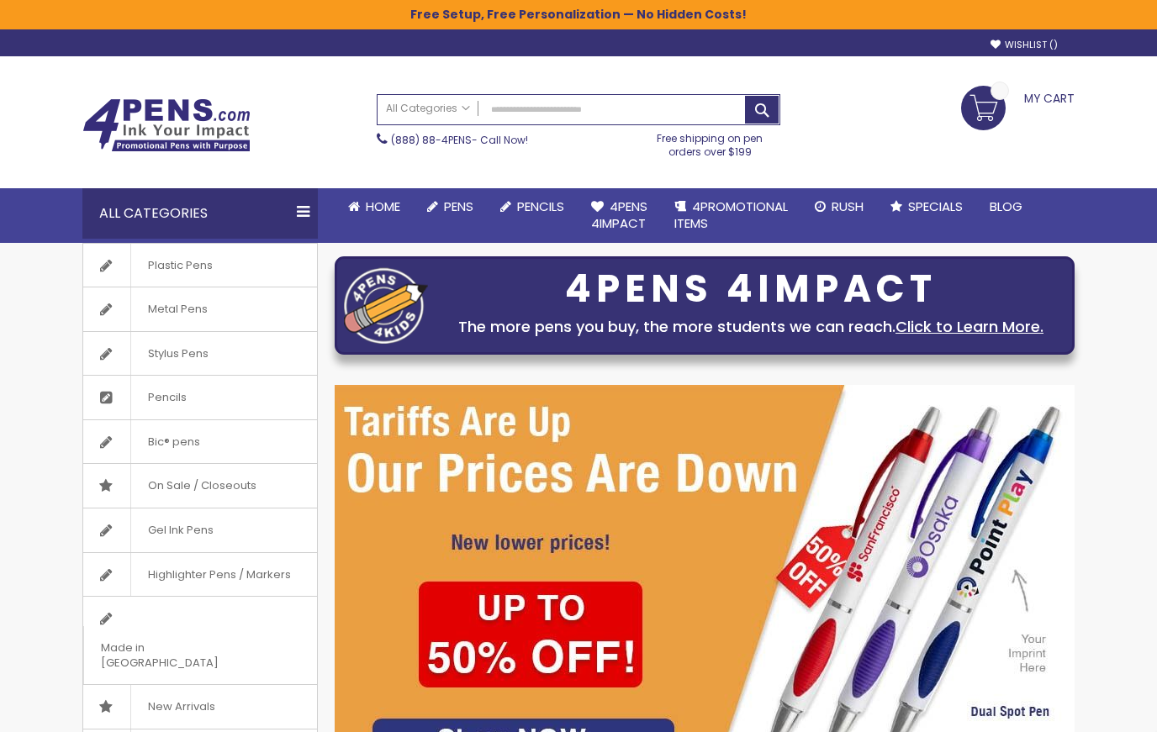  Describe the element at coordinates (751, 327) in the screenshot. I see `div: The more pens you buy, the more students we can reach.` at that location.